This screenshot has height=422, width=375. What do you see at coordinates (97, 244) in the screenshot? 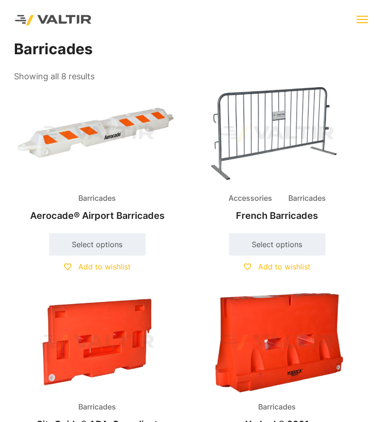
I see `a: Select options for “Aerocade® Airport Barricades”` at bounding box center [97, 244].